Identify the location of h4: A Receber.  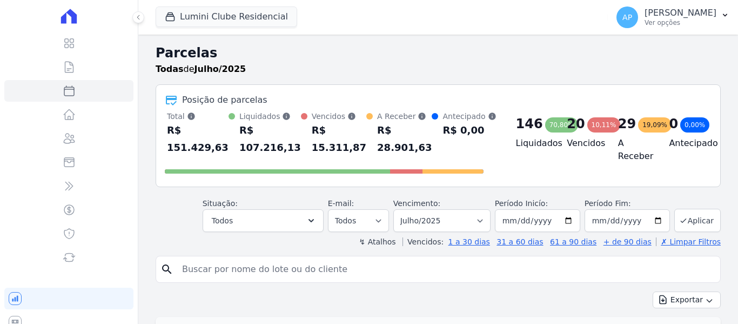
(635, 150).